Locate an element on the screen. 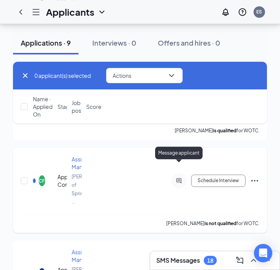 The height and width of the screenshot is (270, 280). div: Open Intercom Messenger is located at coordinates (263, 253).